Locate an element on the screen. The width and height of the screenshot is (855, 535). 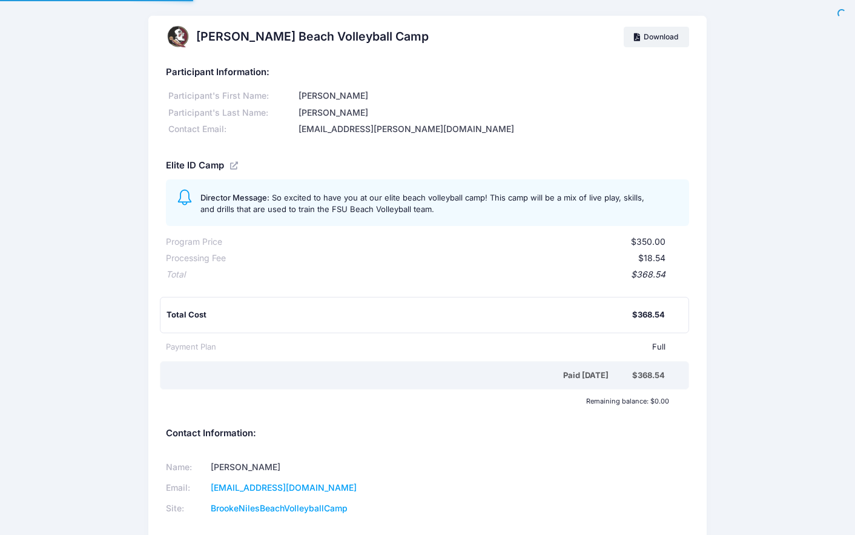
div: Full is located at coordinates (440, 347).